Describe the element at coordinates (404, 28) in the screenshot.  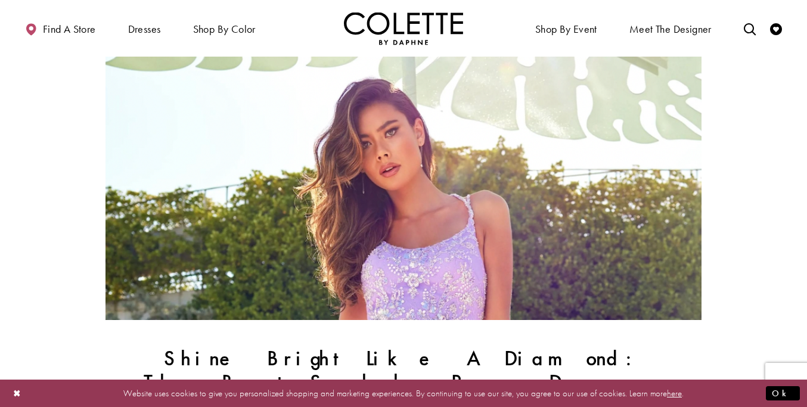
I see `a: Visit Home Page` at that location.